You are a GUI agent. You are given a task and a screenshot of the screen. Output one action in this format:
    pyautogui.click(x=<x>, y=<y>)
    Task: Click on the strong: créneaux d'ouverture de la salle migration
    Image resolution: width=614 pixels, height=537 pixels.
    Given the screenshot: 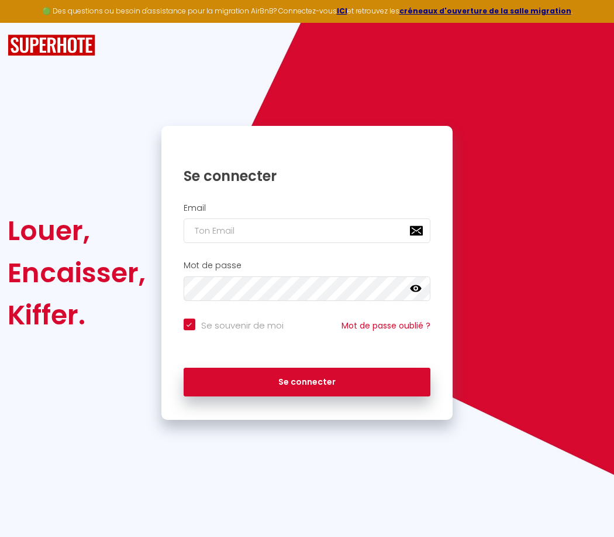 What is the action you would take?
    pyautogui.click(x=486, y=11)
    